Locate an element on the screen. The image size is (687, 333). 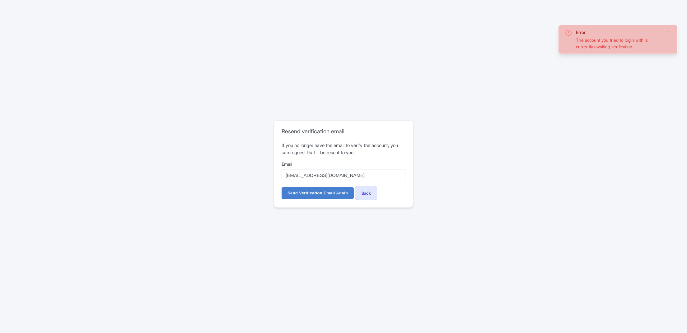
input: Send Verification Email Again is located at coordinates (318, 193).